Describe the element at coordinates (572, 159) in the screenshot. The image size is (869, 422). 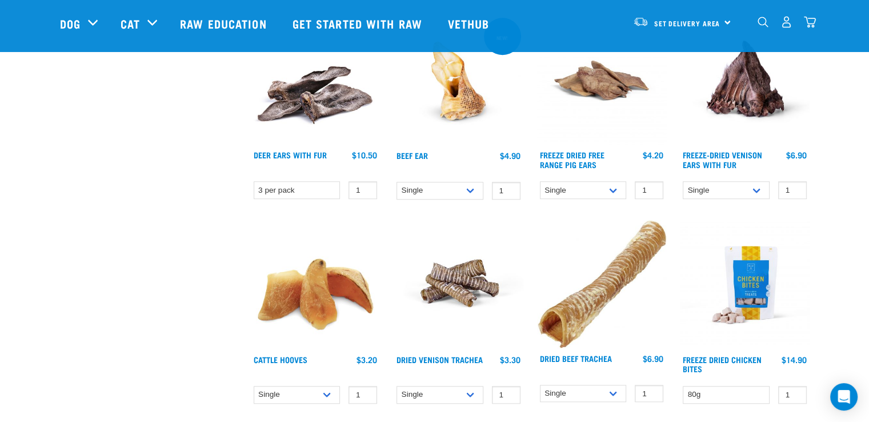
I see `a: Freeze Dried Free Range Pig Ears` at that location.